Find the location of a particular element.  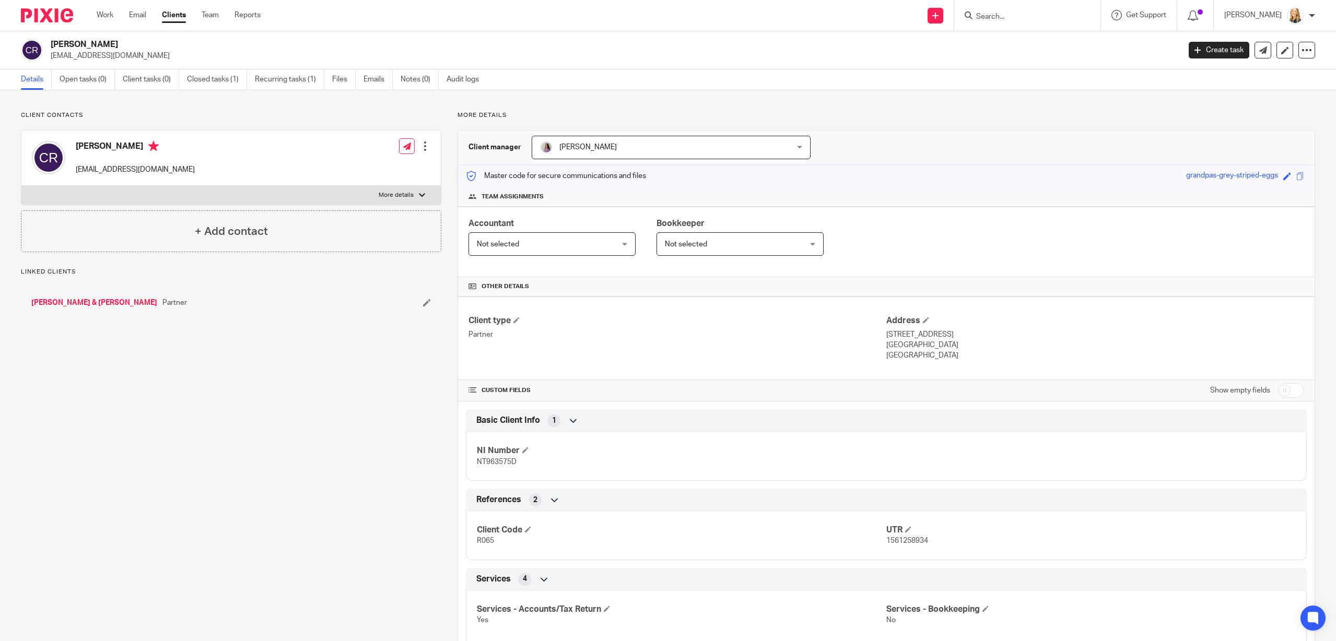

a: Open tasks (0) is located at coordinates (87, 79).